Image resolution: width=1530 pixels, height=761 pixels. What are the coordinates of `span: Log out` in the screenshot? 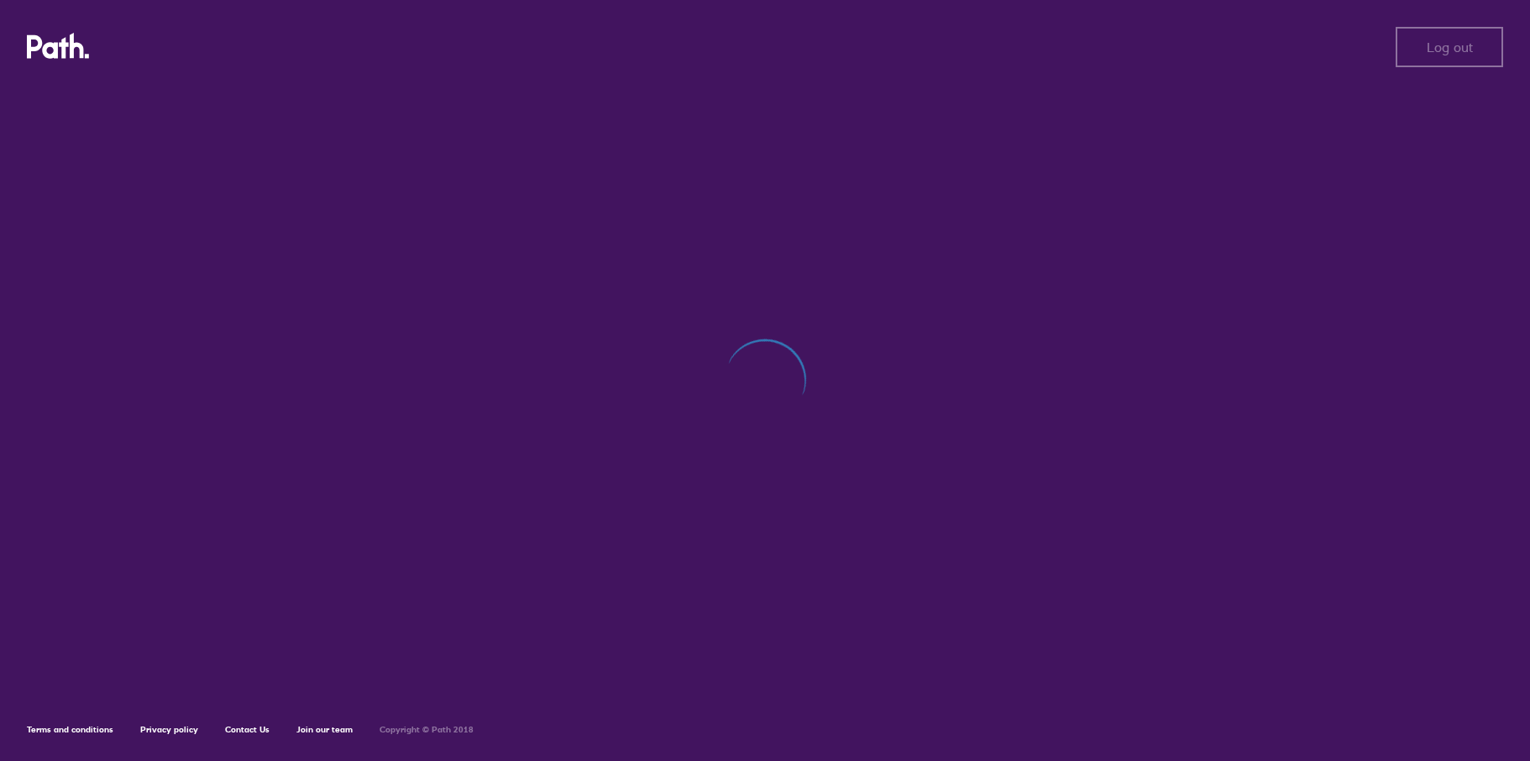 It's located at (1449, 47).